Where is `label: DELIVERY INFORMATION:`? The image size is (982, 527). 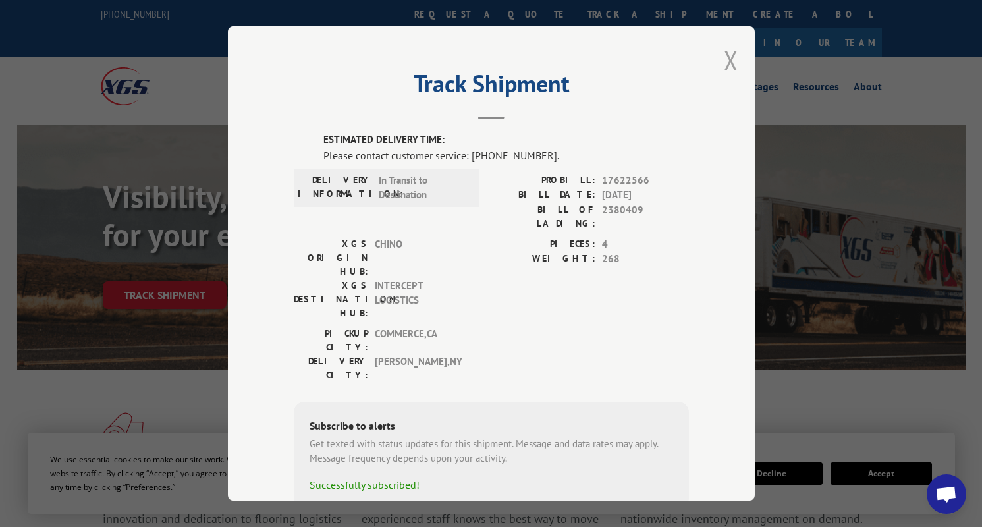
label: DELIVERY INFORMATION: is located at coordinates (334, 188).